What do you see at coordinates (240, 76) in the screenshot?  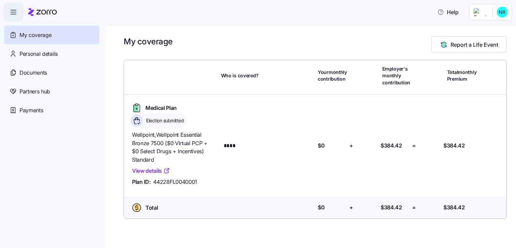 I see `span: Who is covered?` at bounding box center [240, 76].